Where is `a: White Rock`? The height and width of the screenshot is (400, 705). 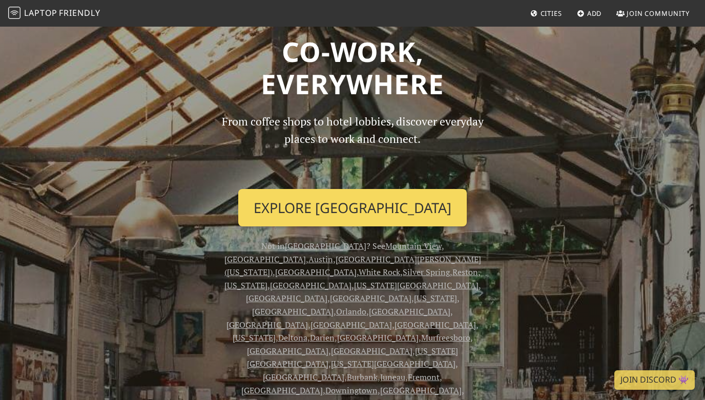
a: White Rock is located at coordinates (379, 272).